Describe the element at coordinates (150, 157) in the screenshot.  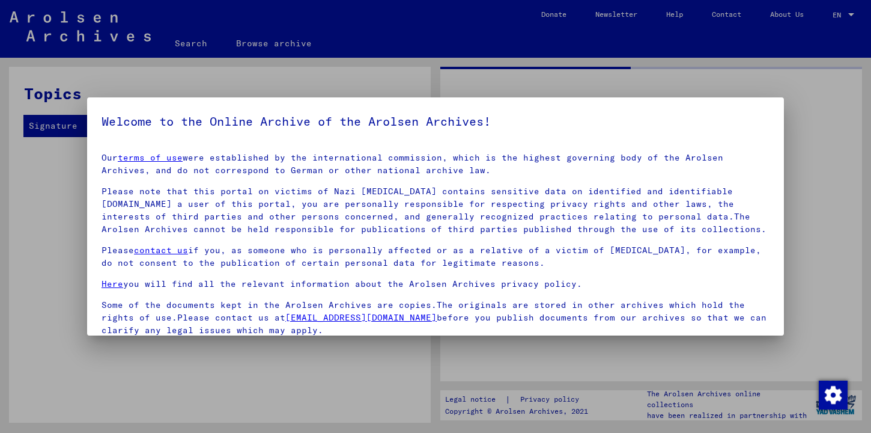
I see `a: terms of use` at that location.